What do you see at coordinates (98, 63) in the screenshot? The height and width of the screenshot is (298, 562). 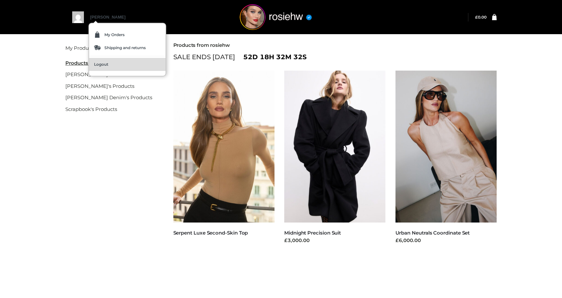 I see `u: Products from My Friends` at bounding box center [98, 63].